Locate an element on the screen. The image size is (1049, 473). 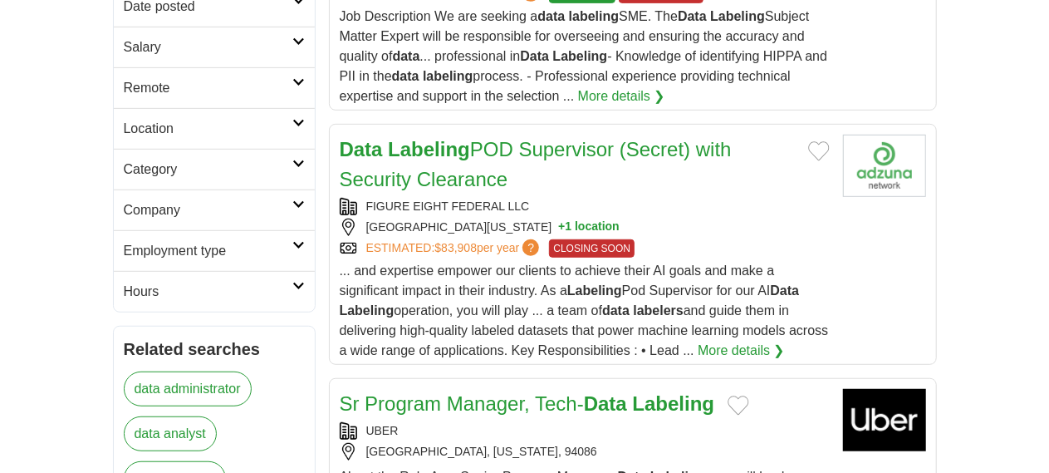
a: Employment type is located at coordinates (214, 250).